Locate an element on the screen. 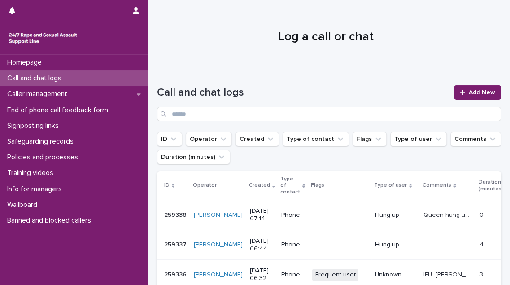 Image resolution: width=510 pixels, height=285 pixels. p: 0 is located at coordinates (483, 214).